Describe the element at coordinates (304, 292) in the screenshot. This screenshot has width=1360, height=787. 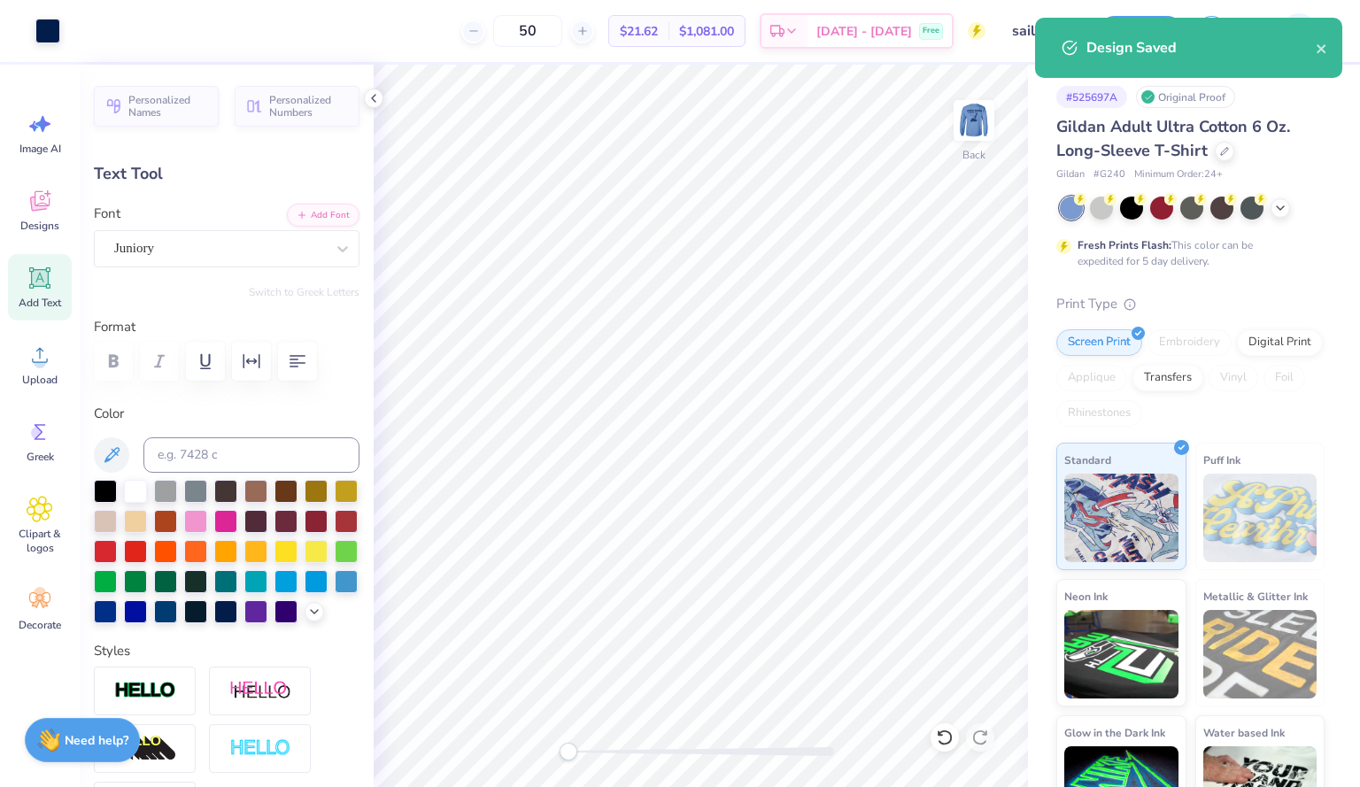
I see `button: Switch to Greek Letters` at that location.